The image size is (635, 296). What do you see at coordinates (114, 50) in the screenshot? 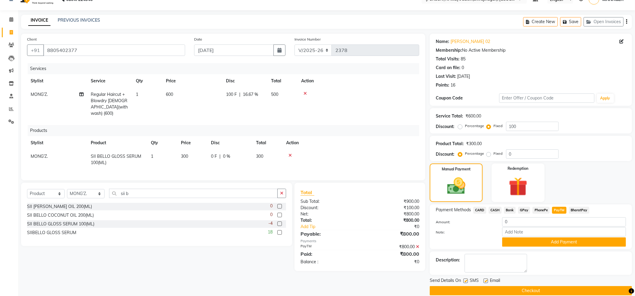
I see `input: Search by Name/Mobile/Email/Code` at bounding box center [114, 50].